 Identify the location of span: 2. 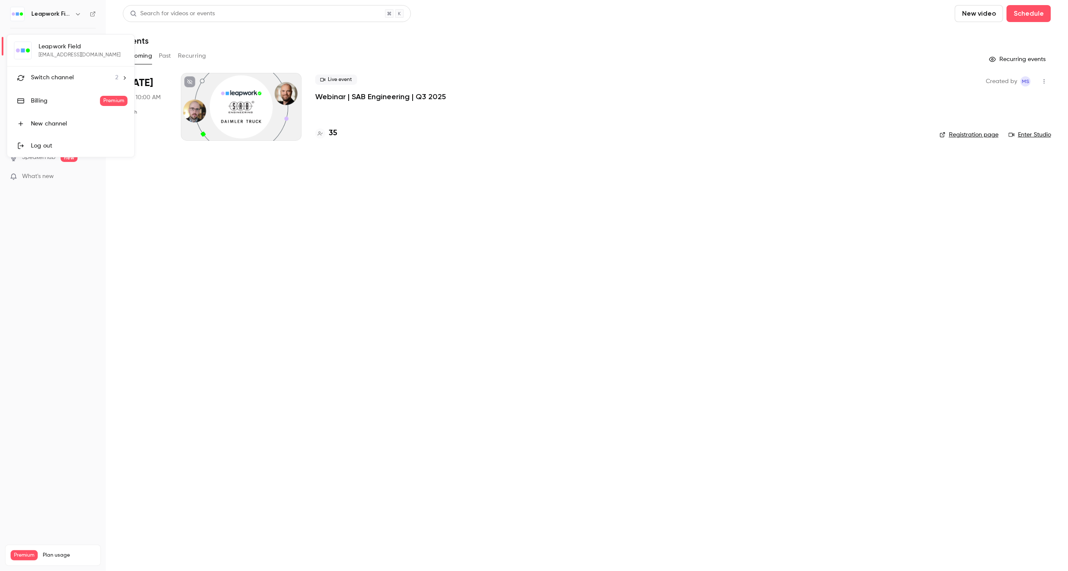
(117, 78).